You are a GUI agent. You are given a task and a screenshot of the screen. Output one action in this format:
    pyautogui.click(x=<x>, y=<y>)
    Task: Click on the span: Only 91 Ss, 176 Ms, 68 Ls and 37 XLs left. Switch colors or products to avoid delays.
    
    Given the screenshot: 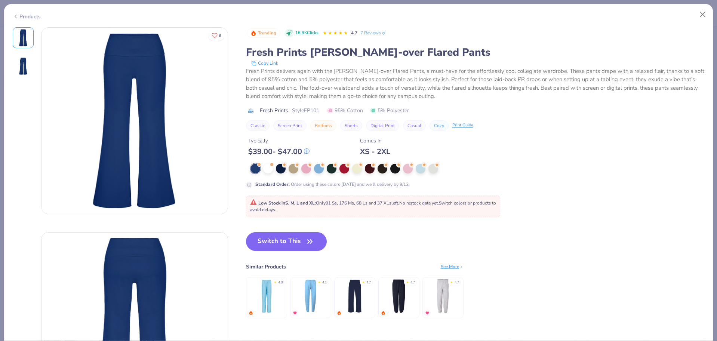 What is the action you would take?
    pyautogui.click(x=373, y=206)
    